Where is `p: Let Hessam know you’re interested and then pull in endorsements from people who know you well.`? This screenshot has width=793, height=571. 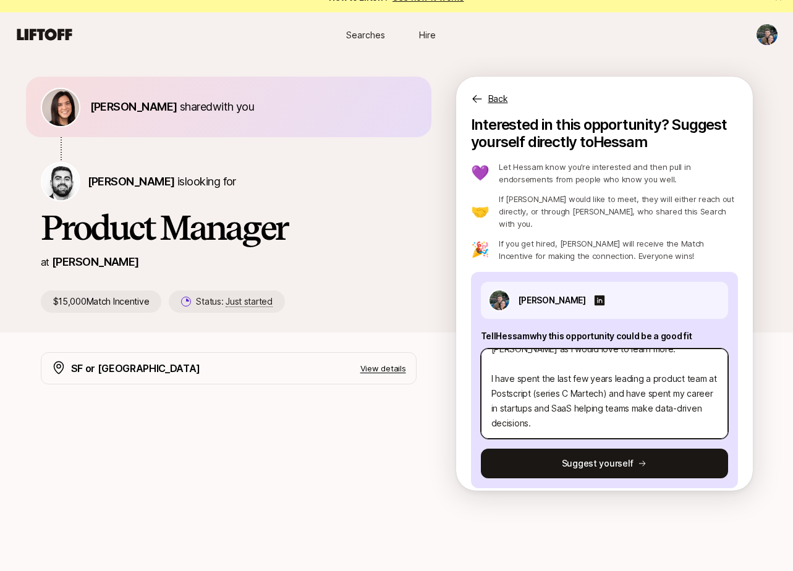
p: Let Hessam know you’re interested and then pull in endorsements from people who know you well. is located at coordinates (618, 173).